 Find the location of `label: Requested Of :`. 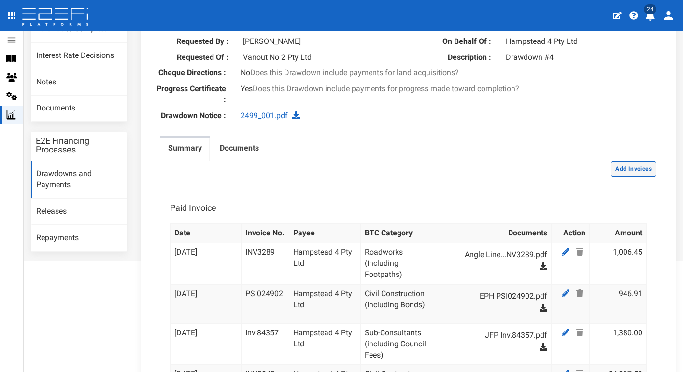

label: Requested Of : is located at coordinates (194, 57).